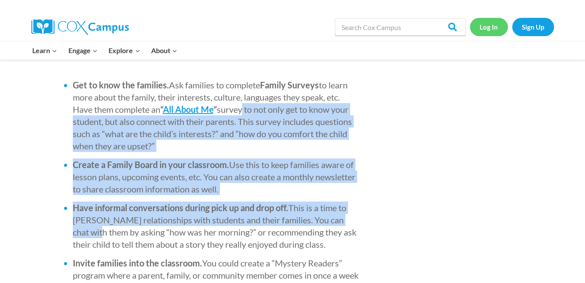 The image size is (585, 283). Describe the element at coordinates (105, 51) in the screenshot. I see `nav: Primary Navigation` at that location.